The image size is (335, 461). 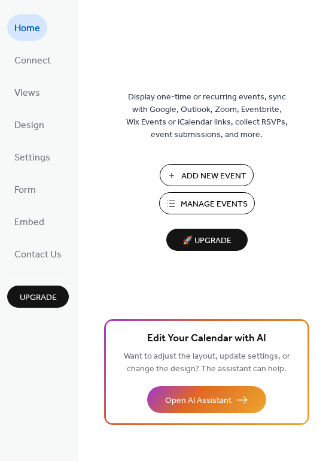 I want to click on span: Manage Events, so click(x=214, y=204).